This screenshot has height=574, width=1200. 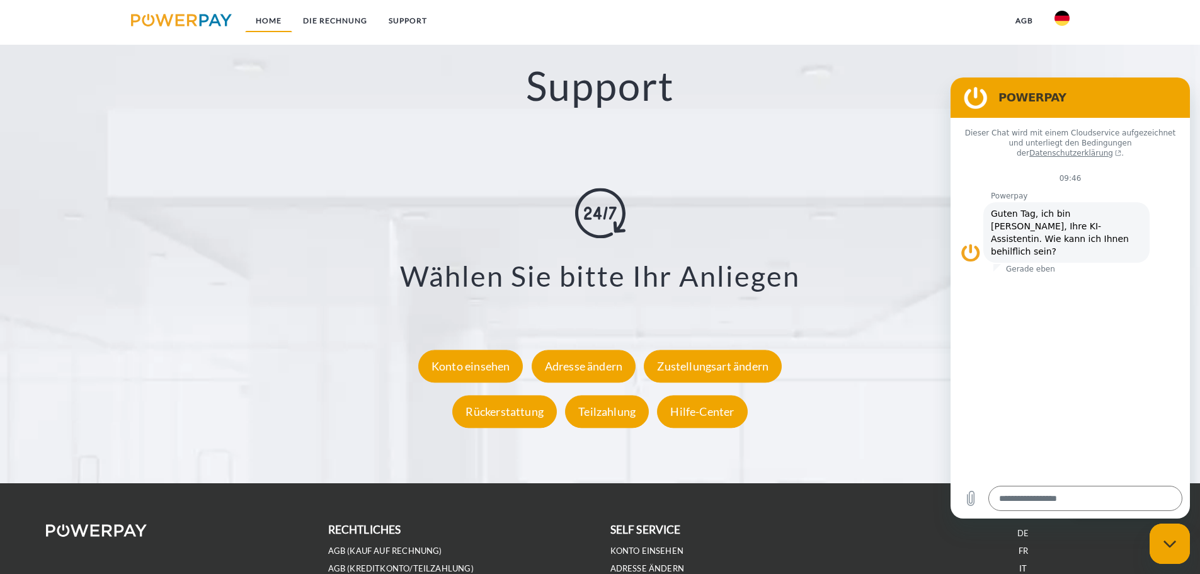 What do you see at coordinates (125, 76) in the screenshot?
I see `a: Datenschutzerklärung(wird in einer neuen Registerkarte geöffnet)` at bounding box center [125, 76].